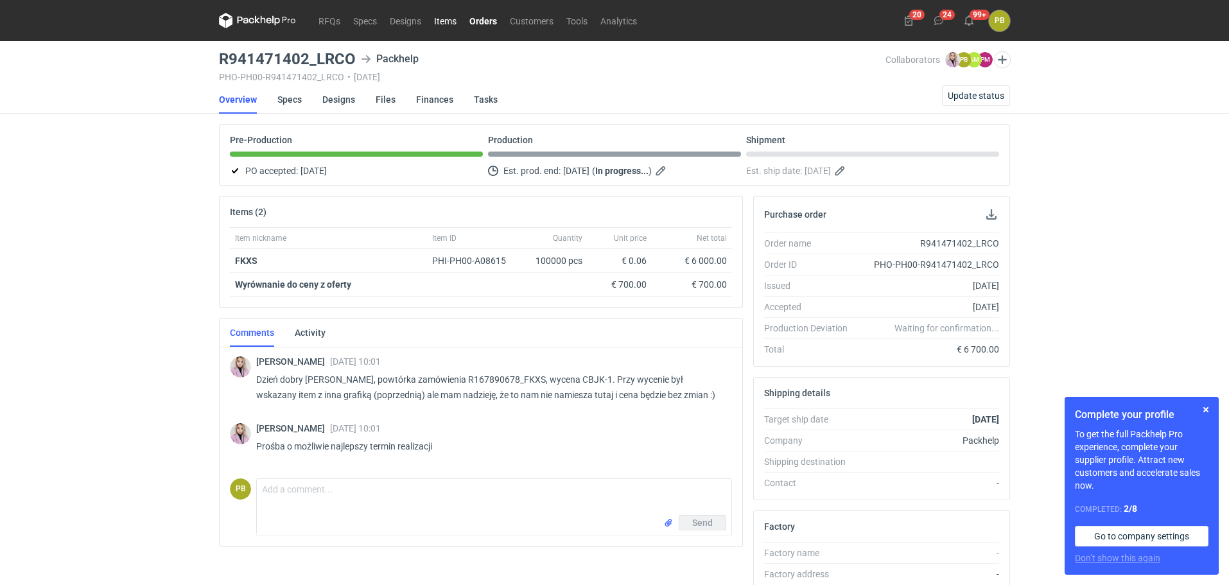  I want to click on h2: Factory, so click(779, 526).